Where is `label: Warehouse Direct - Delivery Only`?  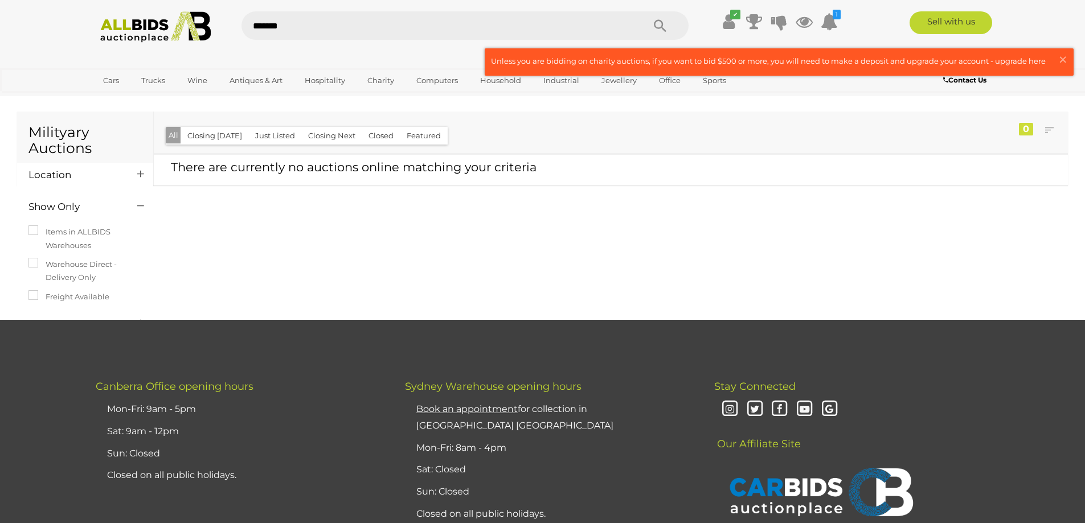
label: Warehouse Direct - Delivery Only is located at coordinates (85, 271).